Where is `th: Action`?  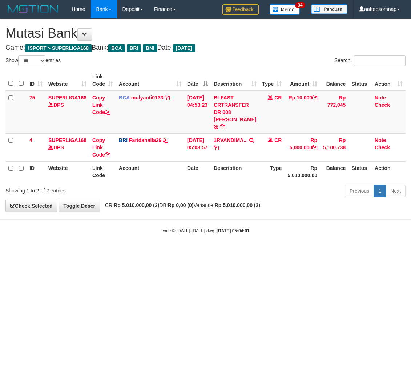
th: Action is located at coordinates (388, 171).